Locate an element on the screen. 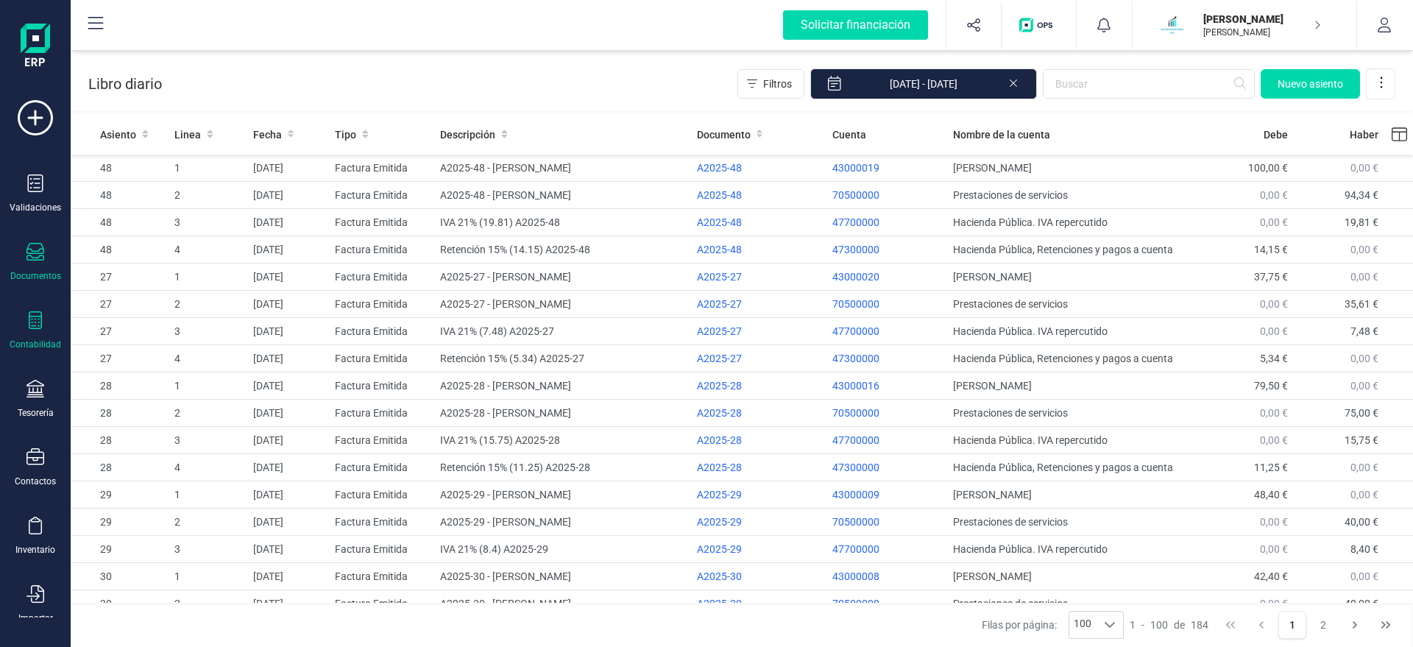 The image size is (1413, 647). td: 28 is located at coordinates (119, 467).